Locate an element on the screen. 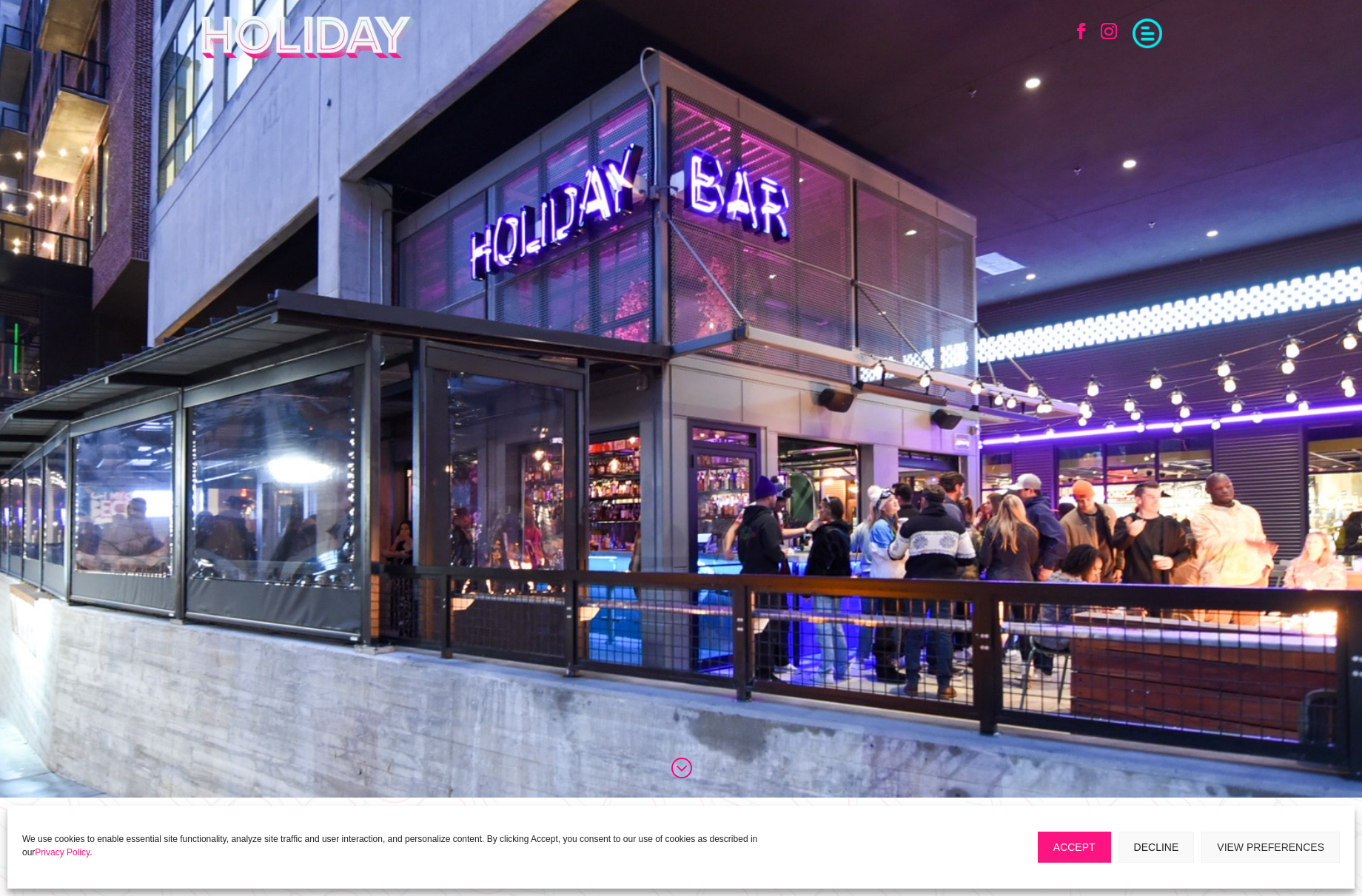 This screenshot has width=1362, height=896. button: Accept is located at coordinates (1074, 848).